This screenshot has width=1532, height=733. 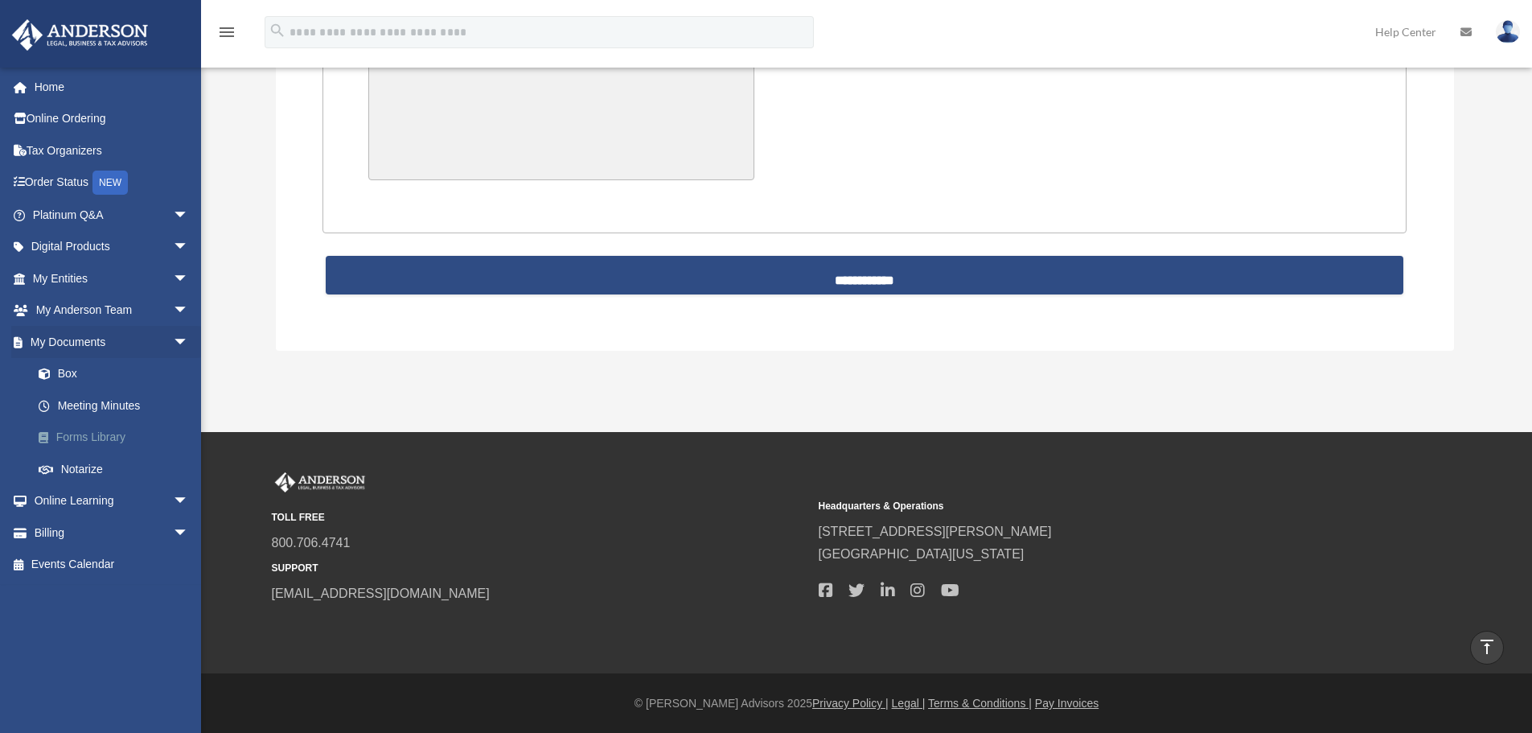 I want to click on a: Forms Library, so click(x=117, y=437).